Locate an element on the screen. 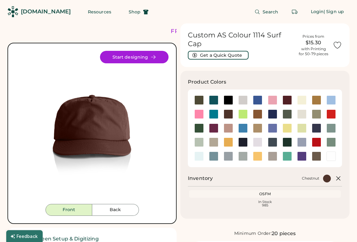  button: Resources is located at coordinates (99, 12).